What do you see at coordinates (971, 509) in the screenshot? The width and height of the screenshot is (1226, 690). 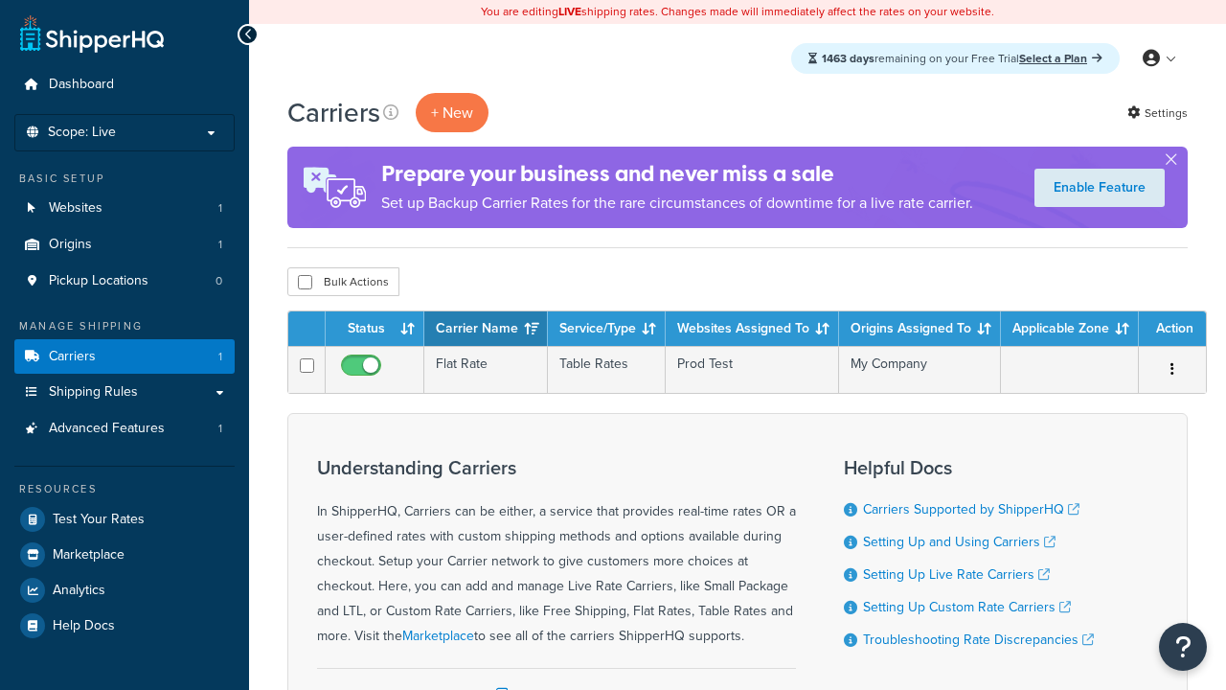 I see `a: Carriers Supported by ShipperHQ` at bounding box center [971, 509].